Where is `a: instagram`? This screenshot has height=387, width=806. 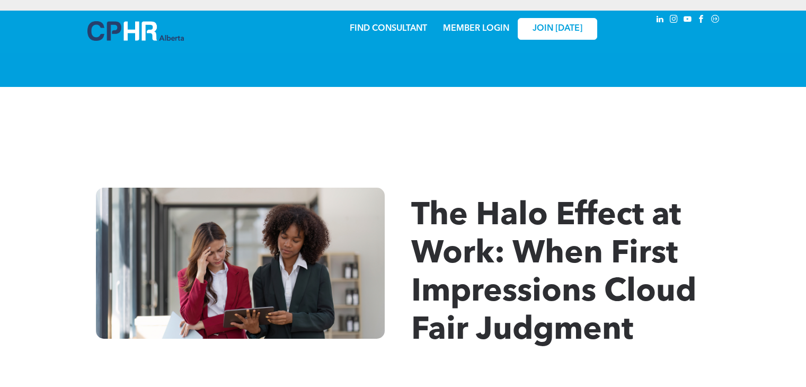 a: instagram is located at coordinates (674, 20).